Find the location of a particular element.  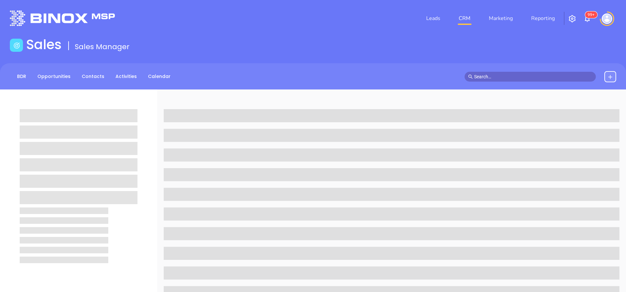

img: iconSetting is located at coordinates (572, 19).